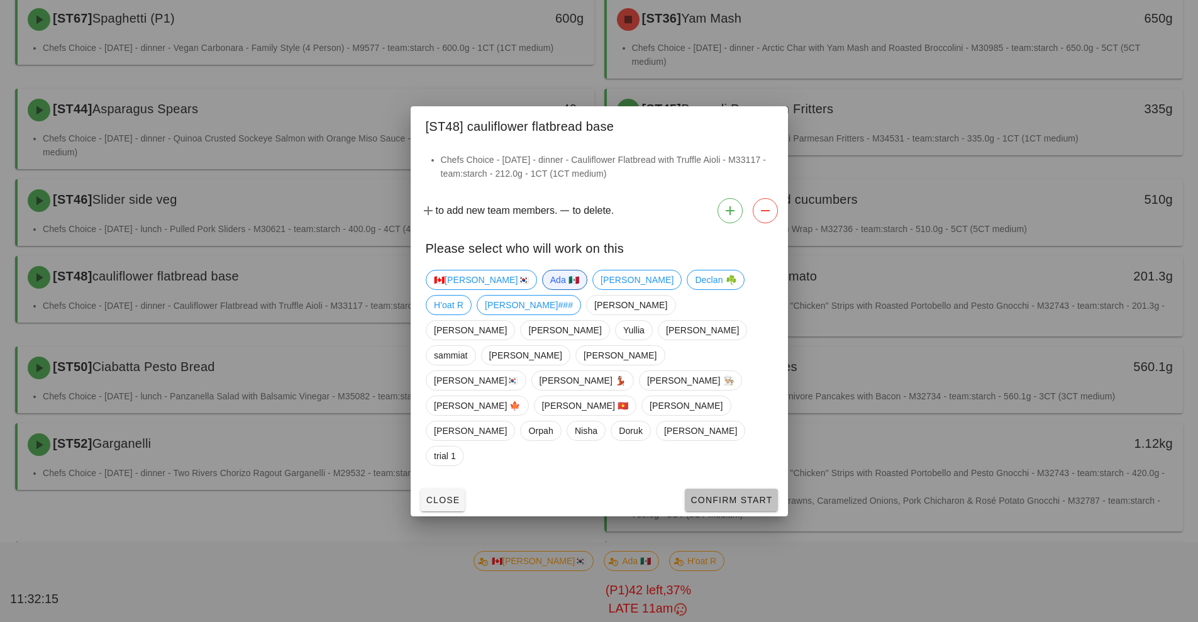 The height and width of the screenshot is (622, 1198). Describe the element at coordinates (443, 500) in the screenshot. I see `button: Close` at that location.